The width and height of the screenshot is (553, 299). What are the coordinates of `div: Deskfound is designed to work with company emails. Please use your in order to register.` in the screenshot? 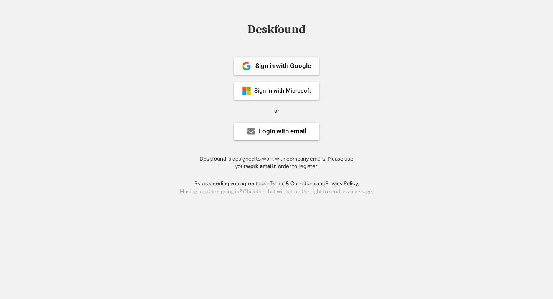 It's located at (277, 162).